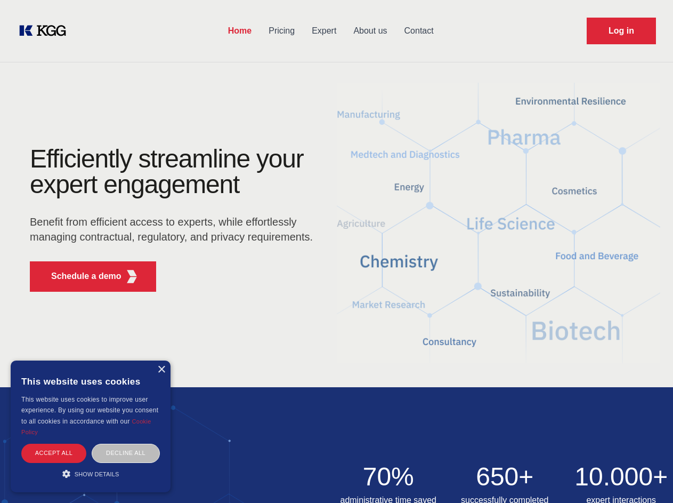 This screenshot has width=673, height=503. What do you see at coordinates (622, 31) in the screenshot?
I see `a: Request Demo` at bounding box center [622, 31].